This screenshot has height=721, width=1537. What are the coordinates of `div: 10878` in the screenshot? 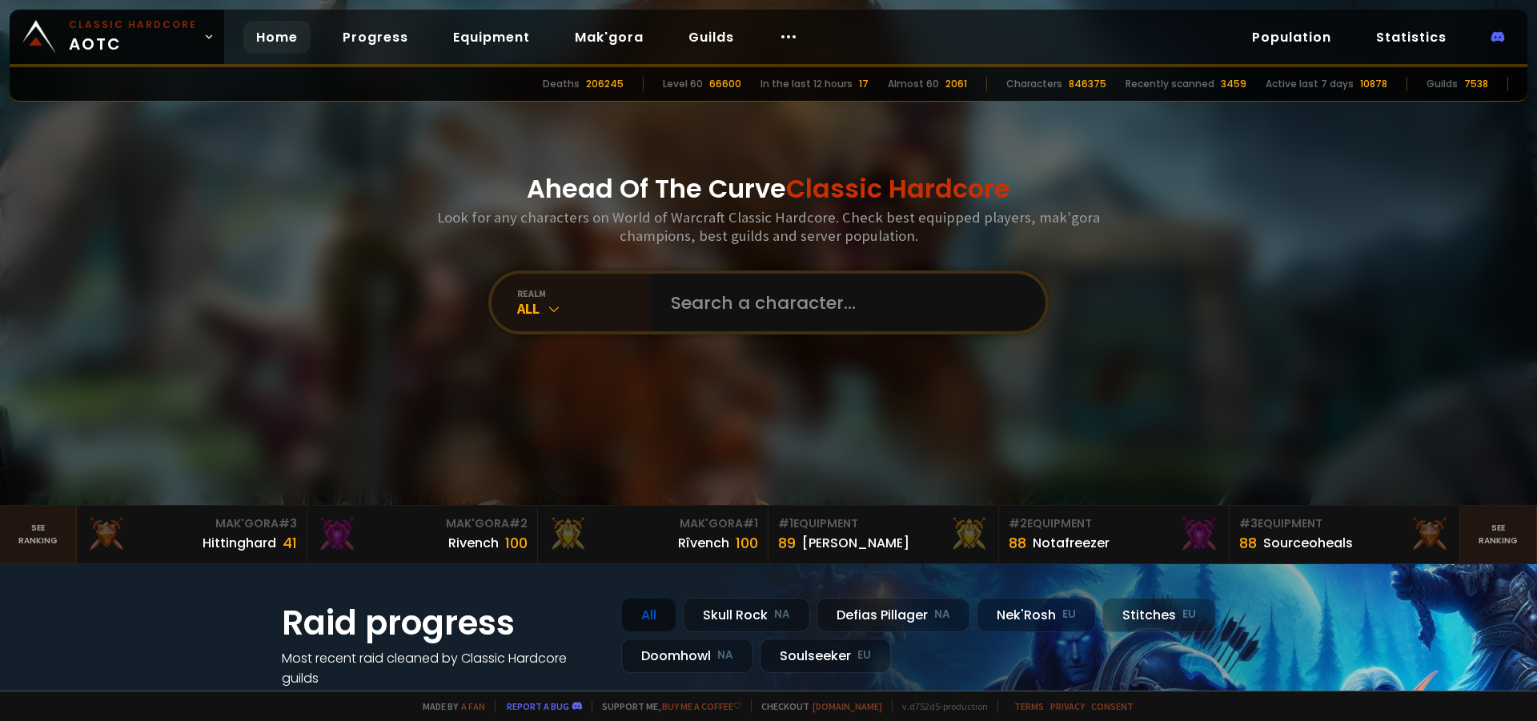 It's located at (1374, 84).